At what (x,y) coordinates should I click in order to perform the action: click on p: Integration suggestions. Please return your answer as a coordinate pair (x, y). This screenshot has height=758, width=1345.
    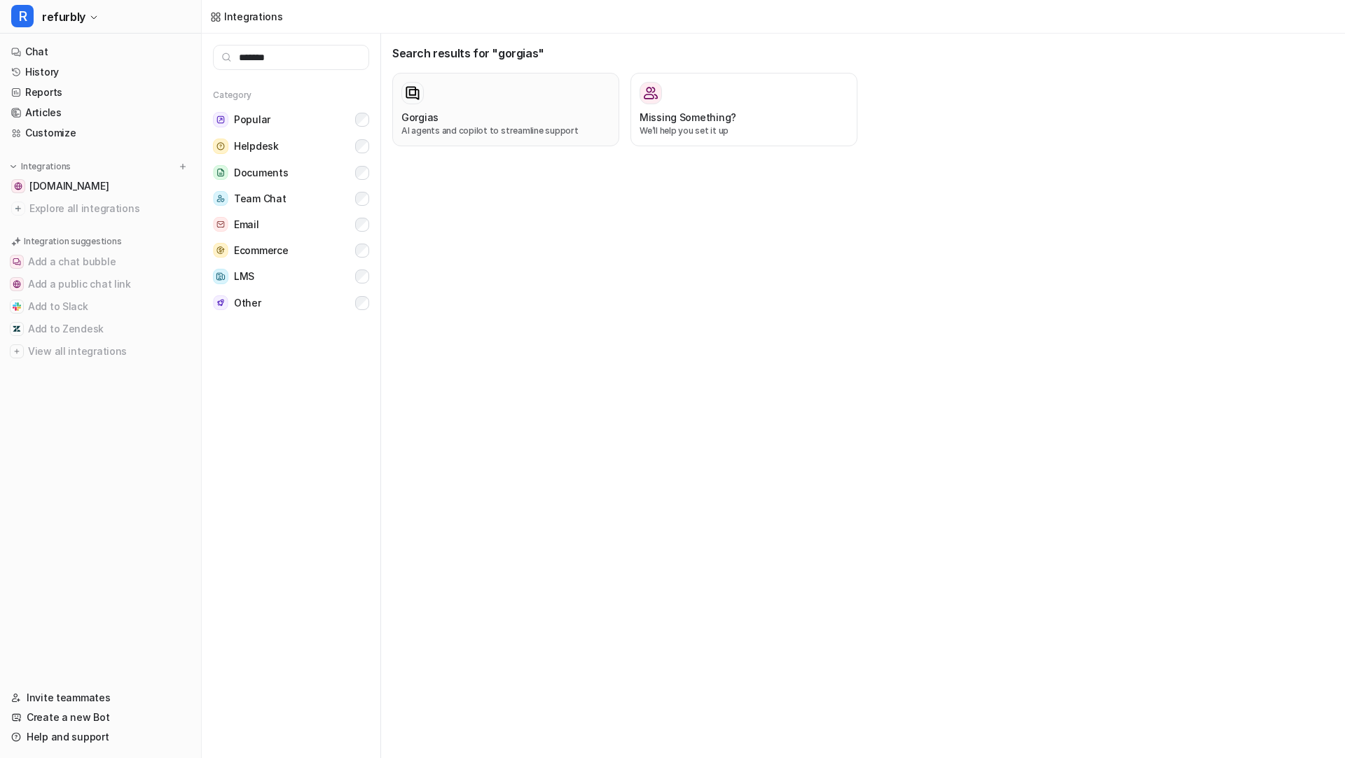
    Looking at the image, I should click on (72, 242).